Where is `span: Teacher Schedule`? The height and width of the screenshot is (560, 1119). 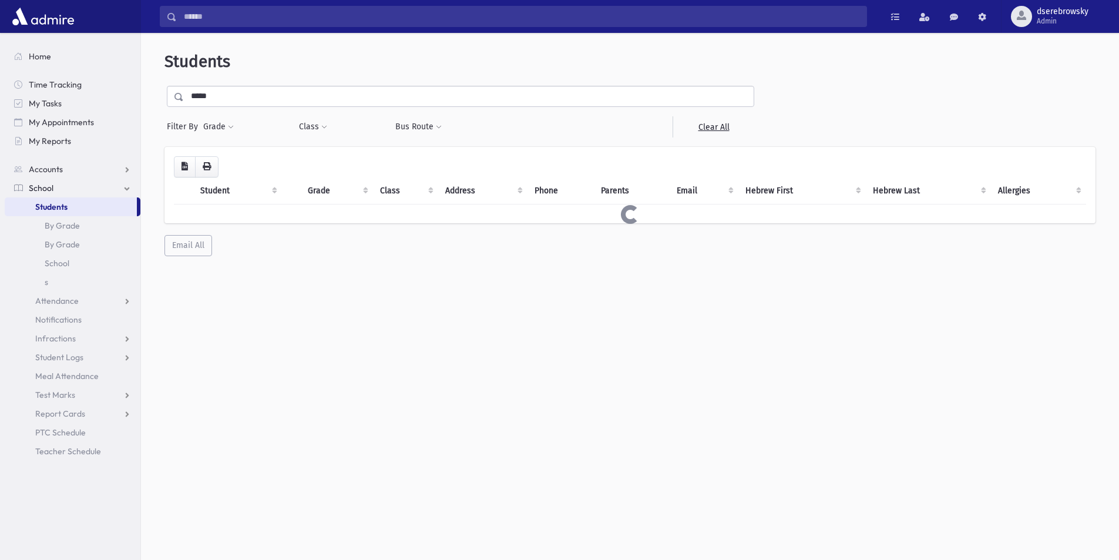
span: Teacher Schedule is located at coordinates (68, 451).